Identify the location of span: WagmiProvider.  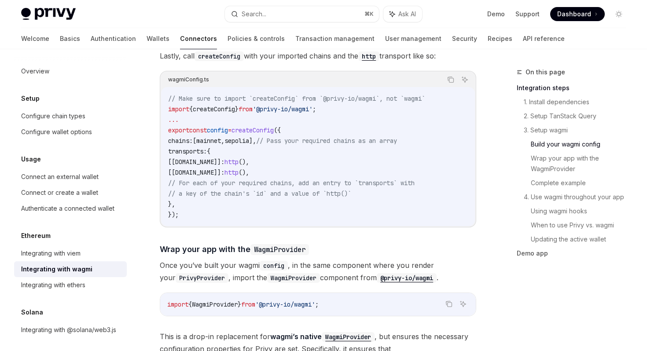
(215, 305).